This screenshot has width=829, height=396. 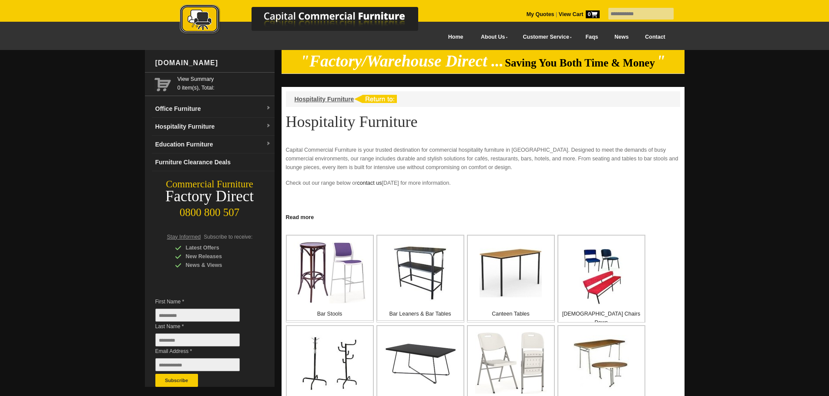 What do you see at coordinates (578, 14) in the screenshot?
I see `a: View Cart0` at bounding box center [578, 14].